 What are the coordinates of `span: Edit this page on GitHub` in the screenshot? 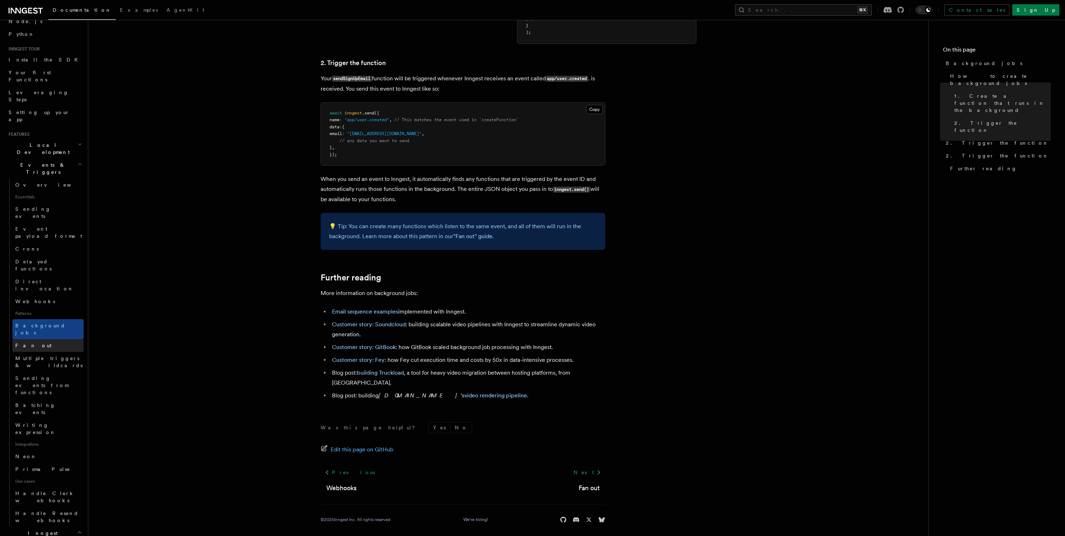 It's located at (362, 450).